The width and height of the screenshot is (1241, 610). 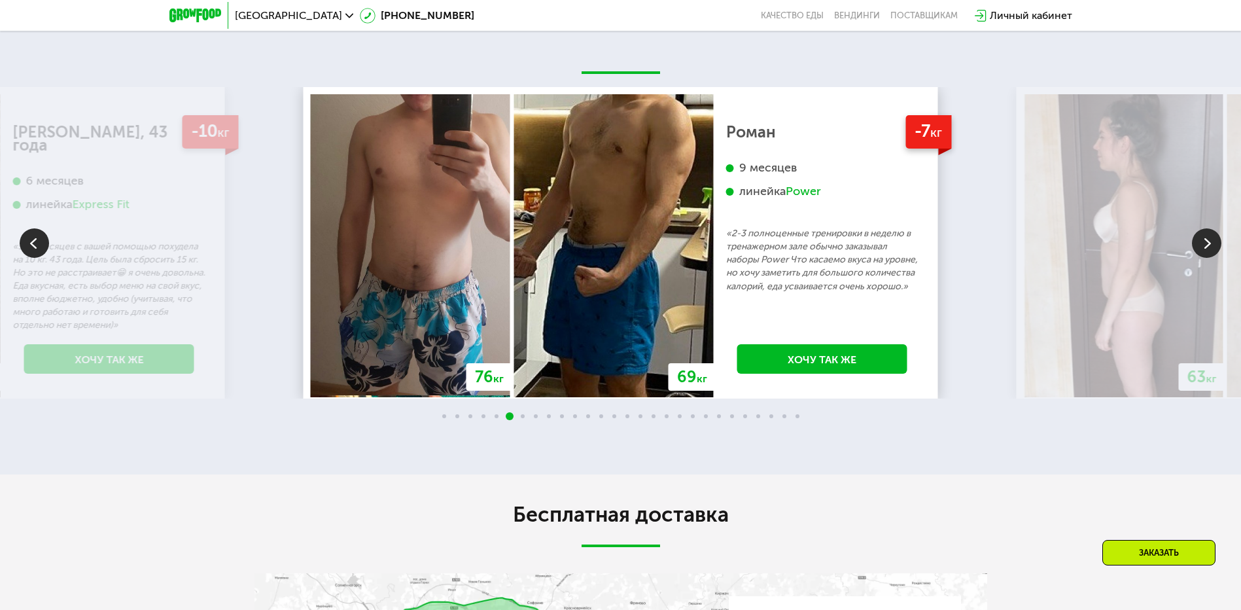 What do you see at coordinates (34, 243) in the screenshot?
I see `img: Slide left` at bounding box center [34, 243].